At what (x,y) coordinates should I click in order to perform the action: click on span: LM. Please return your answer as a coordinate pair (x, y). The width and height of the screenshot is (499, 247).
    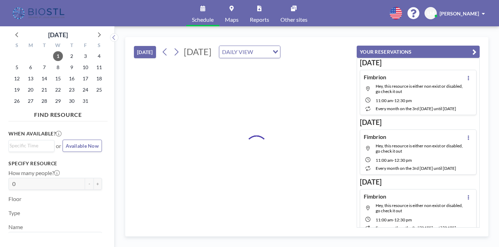
    Looking at the image, I should click on (430, 13).